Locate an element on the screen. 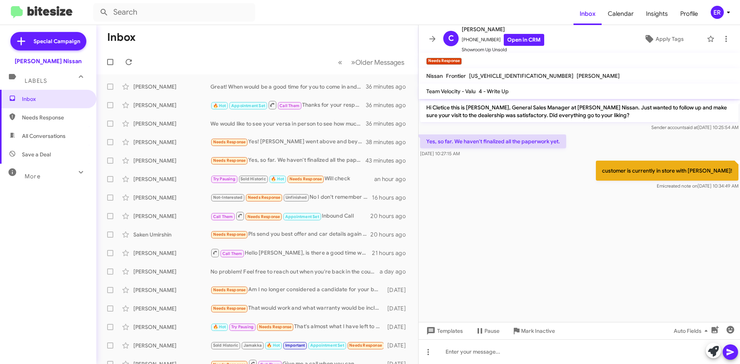  p: Yes, so far. We haven't finalized all the paperwork yet. is located at coordinates (493, 141).